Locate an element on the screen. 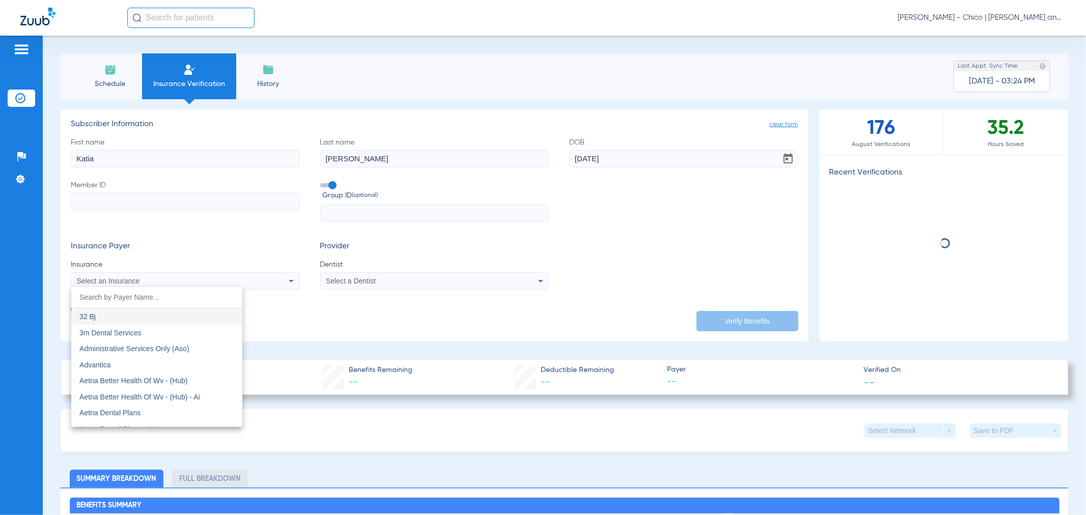  span: Aetna Dental Plans is located at coordinates (110, 413).